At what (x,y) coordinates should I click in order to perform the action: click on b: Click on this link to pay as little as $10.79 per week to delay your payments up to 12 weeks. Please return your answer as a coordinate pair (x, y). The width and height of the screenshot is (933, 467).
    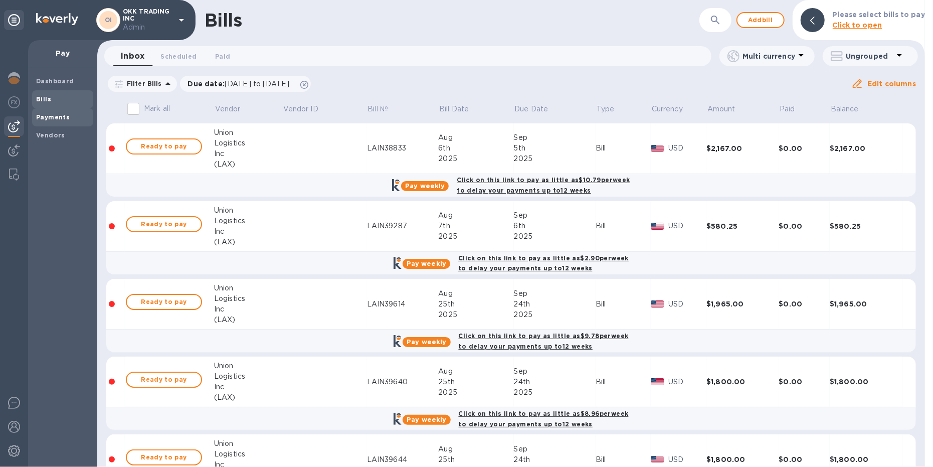
    Looking at the image, I should click on (543, 185).